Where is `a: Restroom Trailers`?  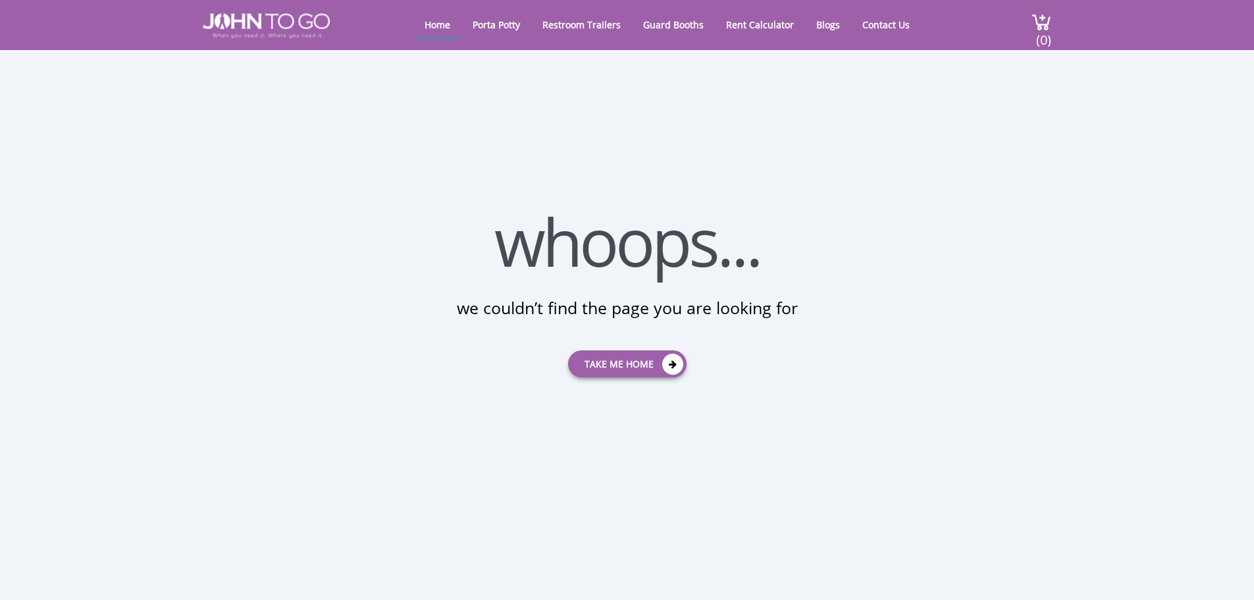 a: Restroom Trailers is located at coordinates (581, 24).